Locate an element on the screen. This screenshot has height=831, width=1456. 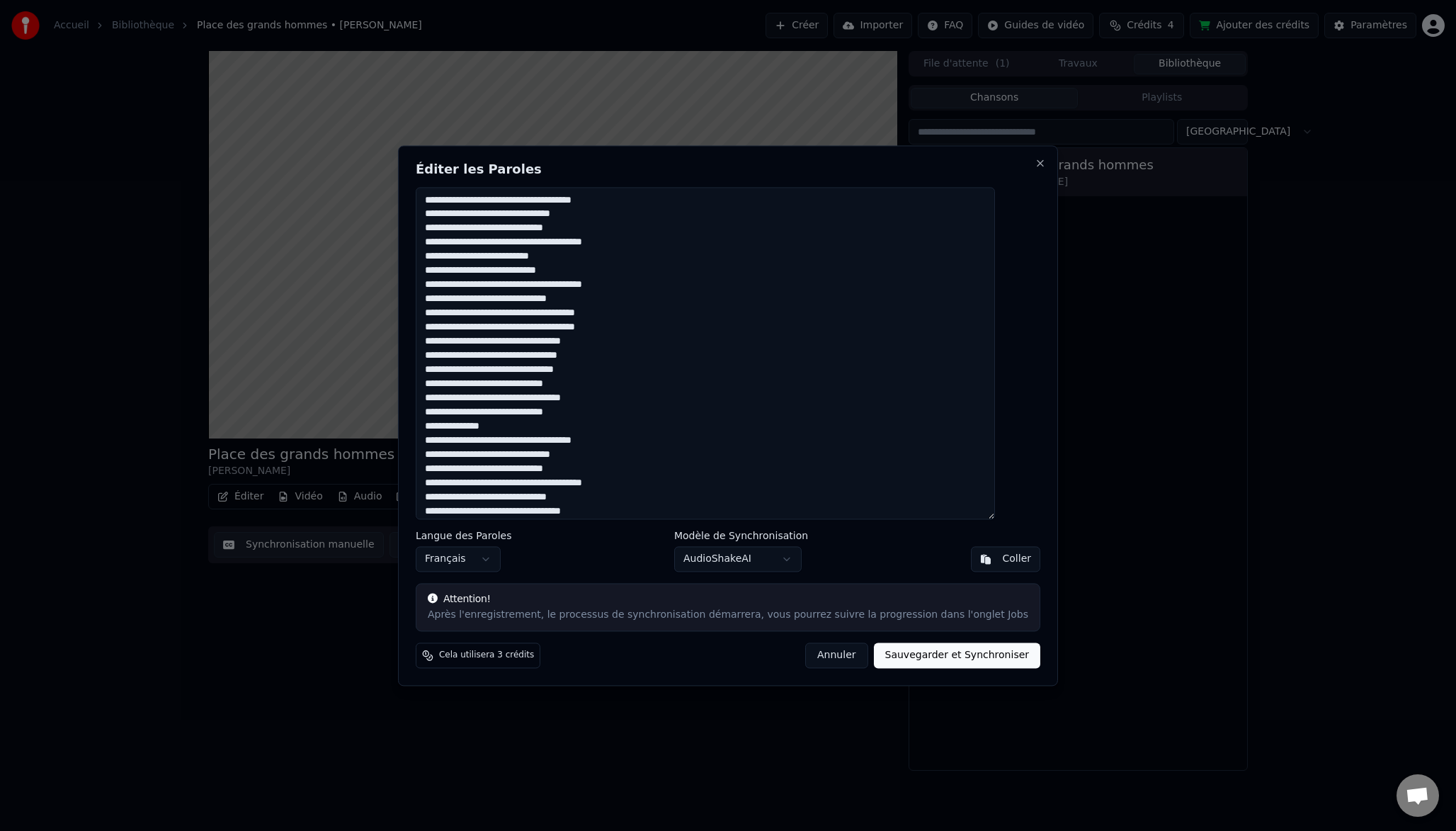
div: Attention! is located at coordinates (728, 599).